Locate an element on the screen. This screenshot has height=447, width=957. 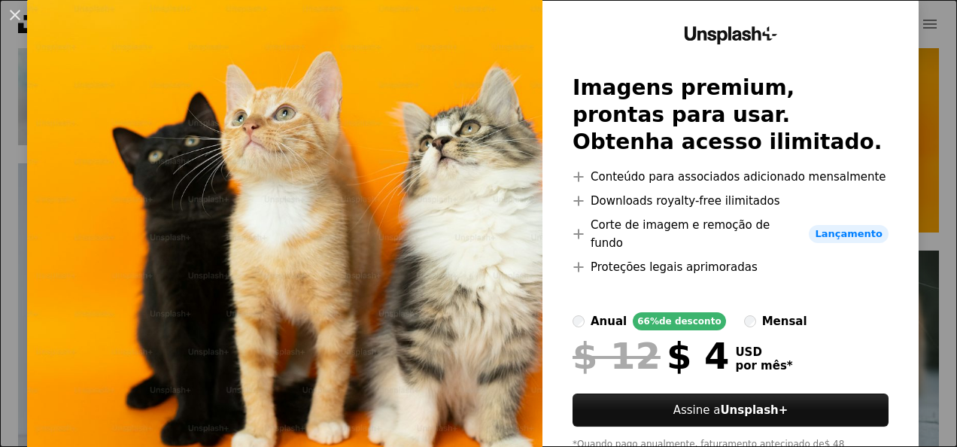
div: mensal is located at coordinates (785, 321).